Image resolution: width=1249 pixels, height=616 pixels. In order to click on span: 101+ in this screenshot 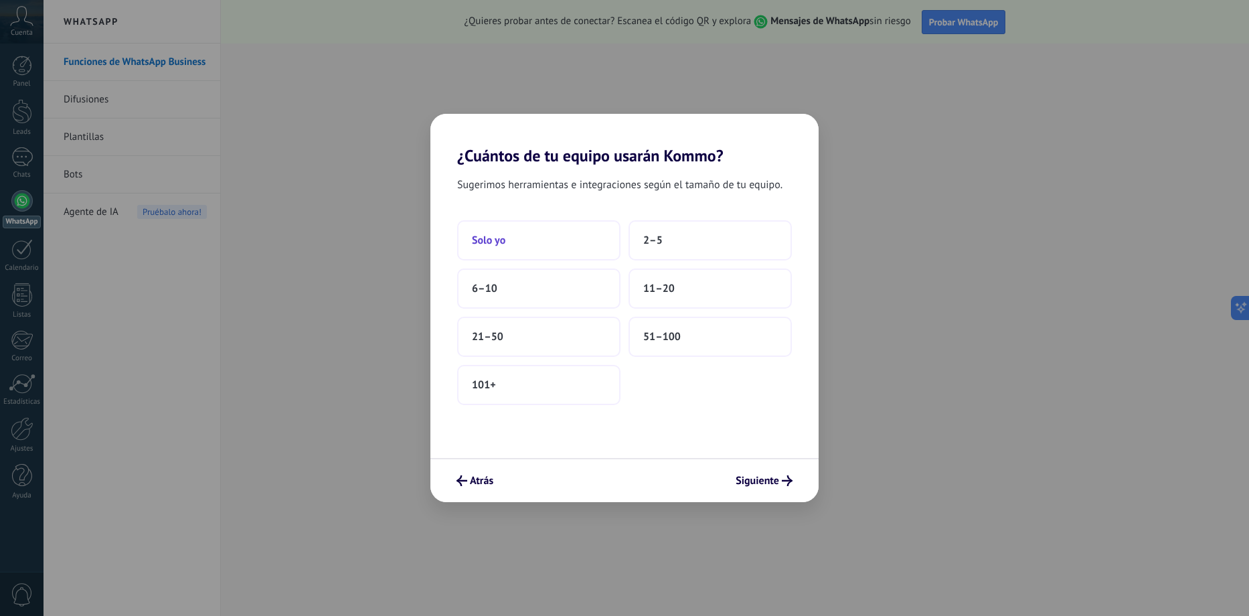, I will do `click(484, 385)`.